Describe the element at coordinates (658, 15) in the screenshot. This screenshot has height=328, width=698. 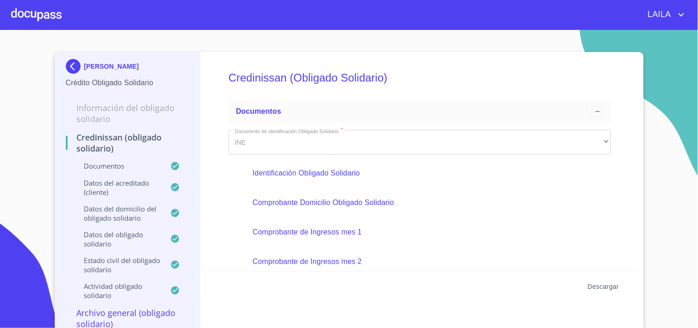
I see `span: LAILA` at that location.